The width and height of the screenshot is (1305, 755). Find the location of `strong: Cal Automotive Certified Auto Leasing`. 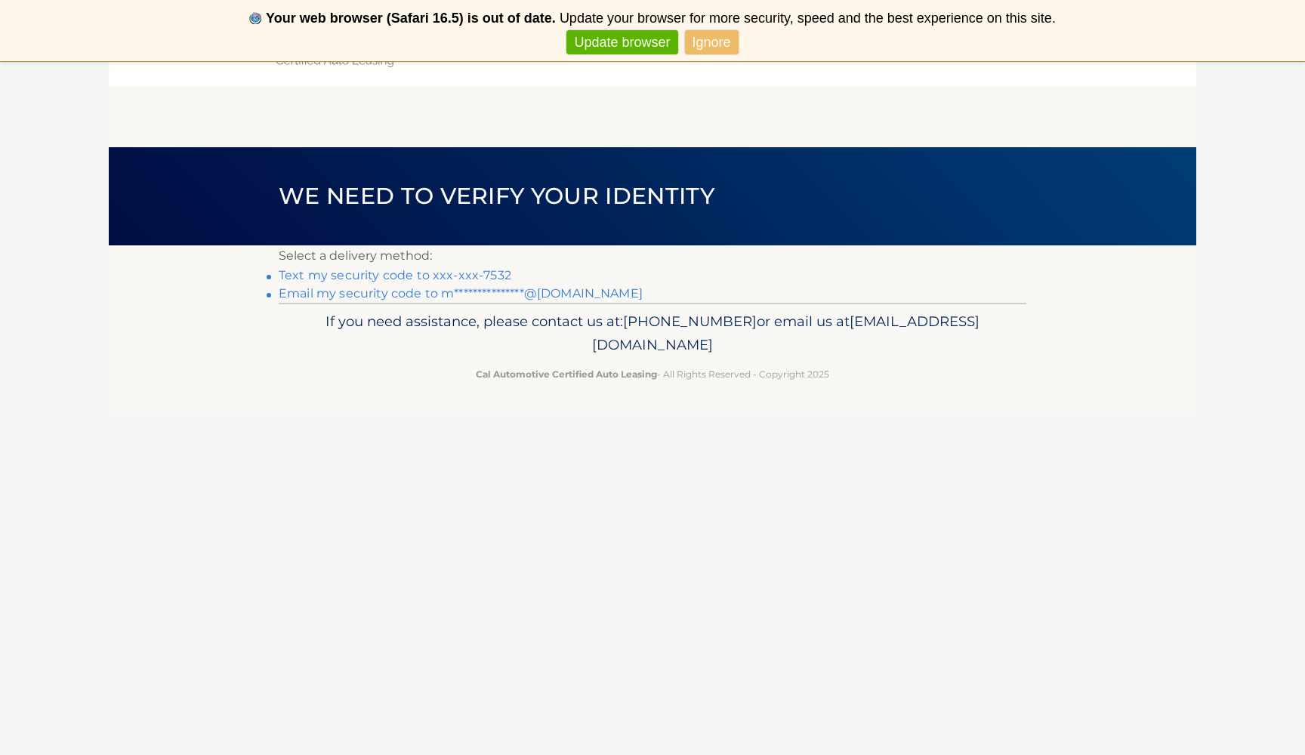

strong: Cal Automotive Certified Auto Leasing is located at coordinates (566, 374).